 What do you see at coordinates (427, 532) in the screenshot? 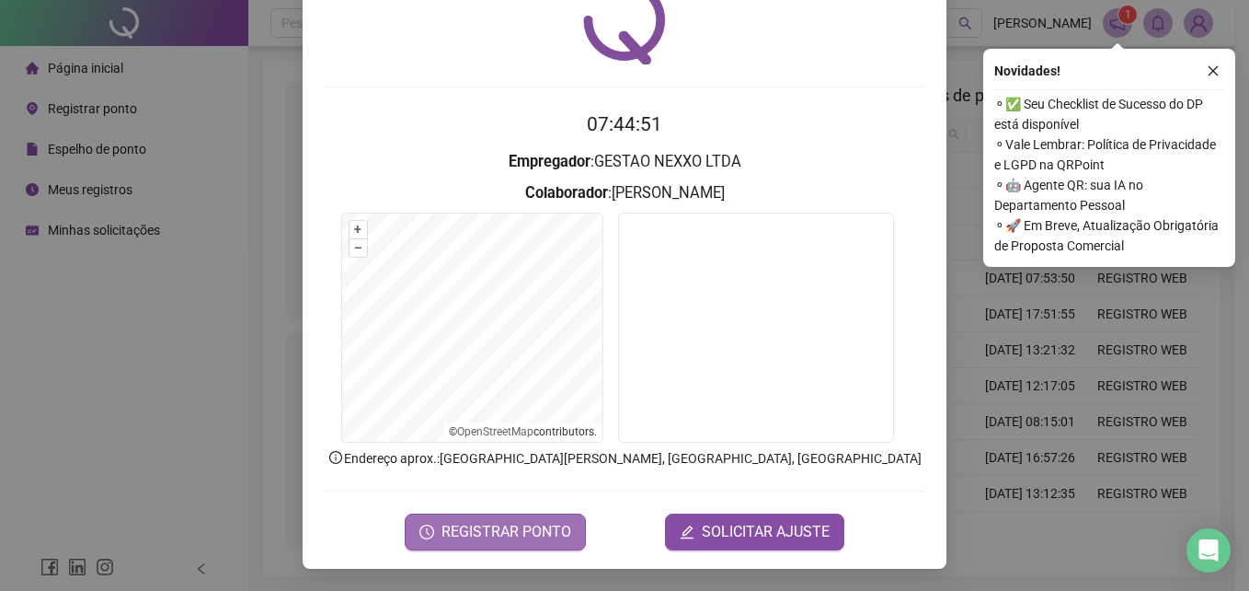
I see `span: clock-circle` at bounding box center [427, 532].